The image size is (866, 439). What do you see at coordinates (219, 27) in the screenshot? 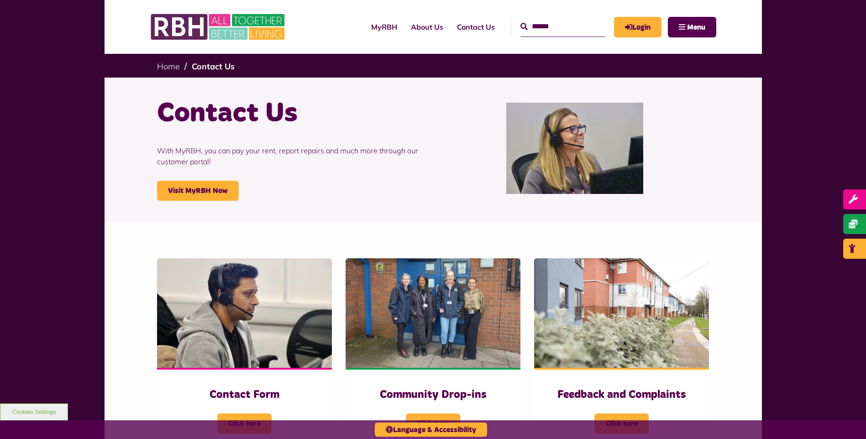
I see `img: RBH` at bounding box center [219, 27].